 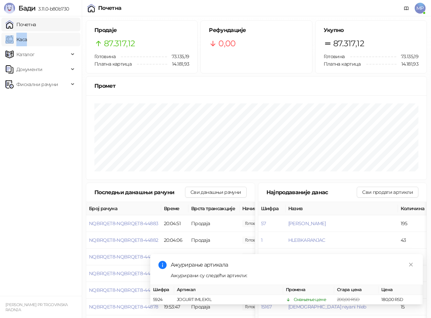 What do you see at coordinates (295, 257) in the screenshot?
I see `button: amstel` at bounding box center [295, 257].